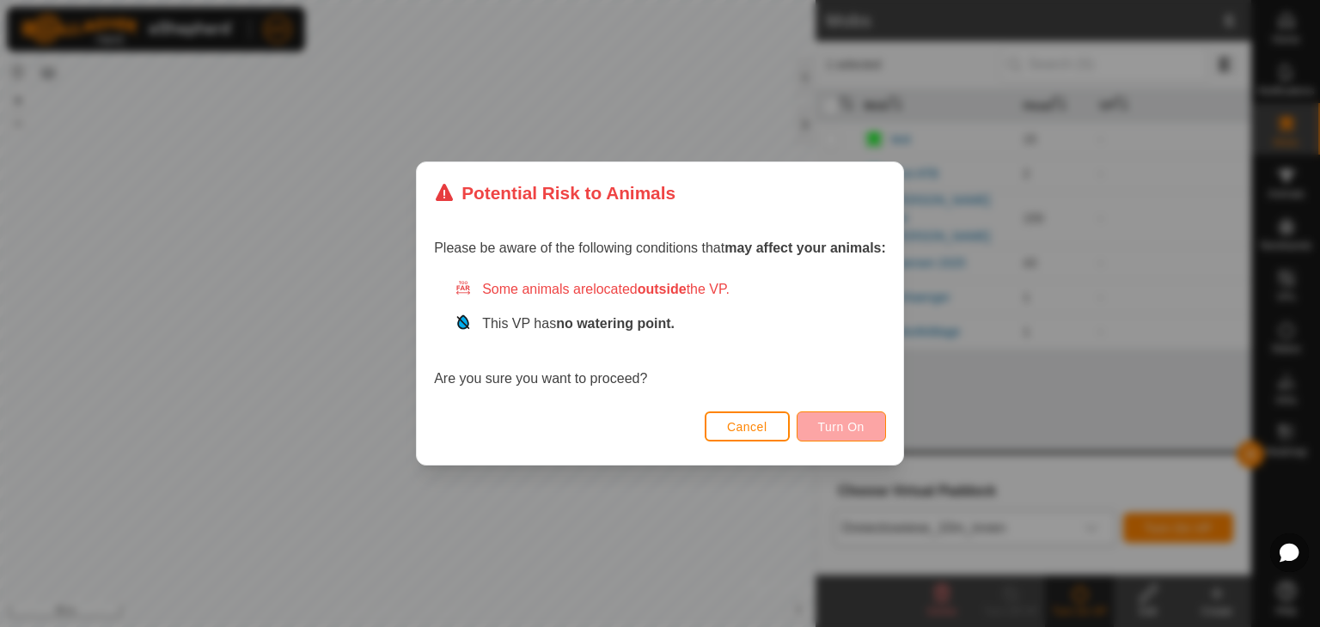 The width and height of the screenshot is (1320, 627). I want to click on strong: no watering point., so click(615, 323).